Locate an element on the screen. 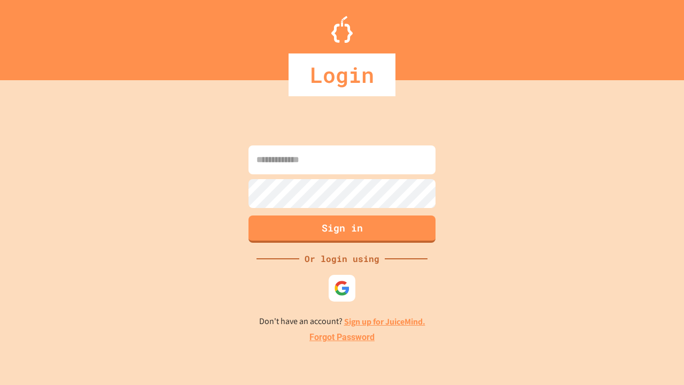 Image resolution: width=684 pixels, height=385 pixels. p: Don't have an account? is located at coordinates (342, 321).